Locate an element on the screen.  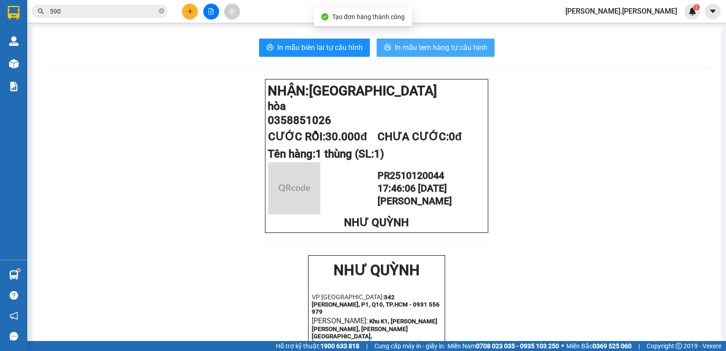
span: search is located at coordinates (41, 11).